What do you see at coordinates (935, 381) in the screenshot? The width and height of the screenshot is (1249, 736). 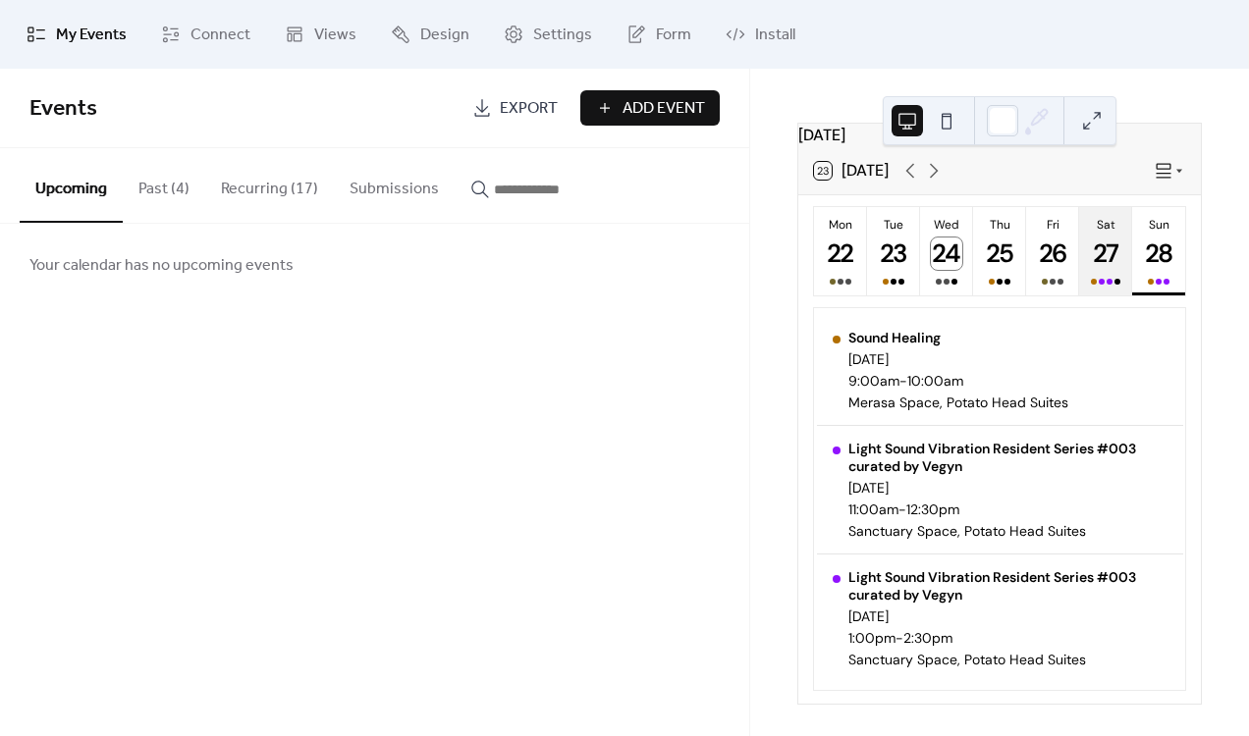 I see `span: 10:00am` at bounding box center [935, 381].